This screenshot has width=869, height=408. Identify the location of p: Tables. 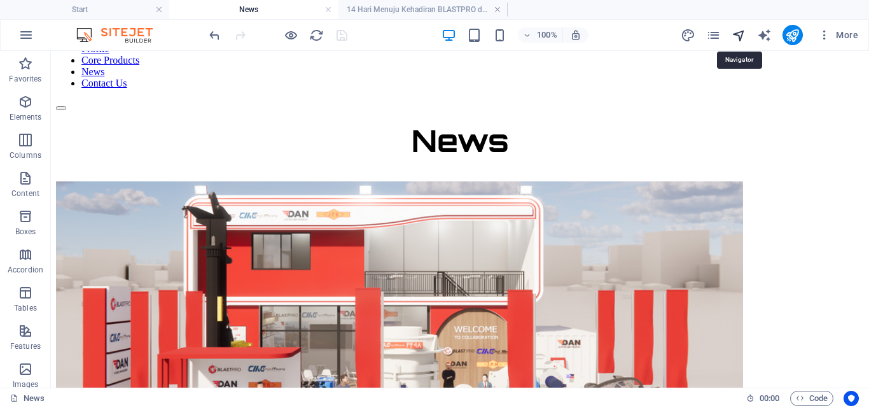
(25, 308).